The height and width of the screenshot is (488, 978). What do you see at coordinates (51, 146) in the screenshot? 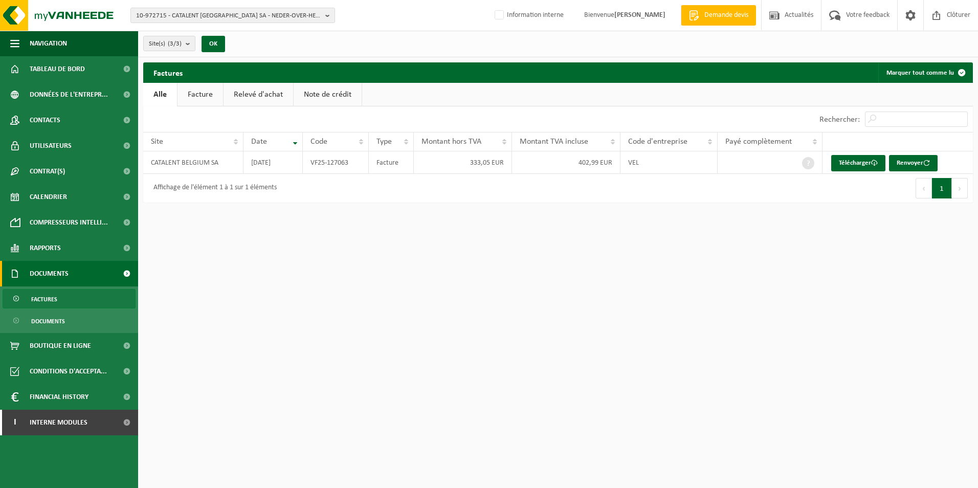
I see `span: Utilisateurs` at bounding box center [51, 146].